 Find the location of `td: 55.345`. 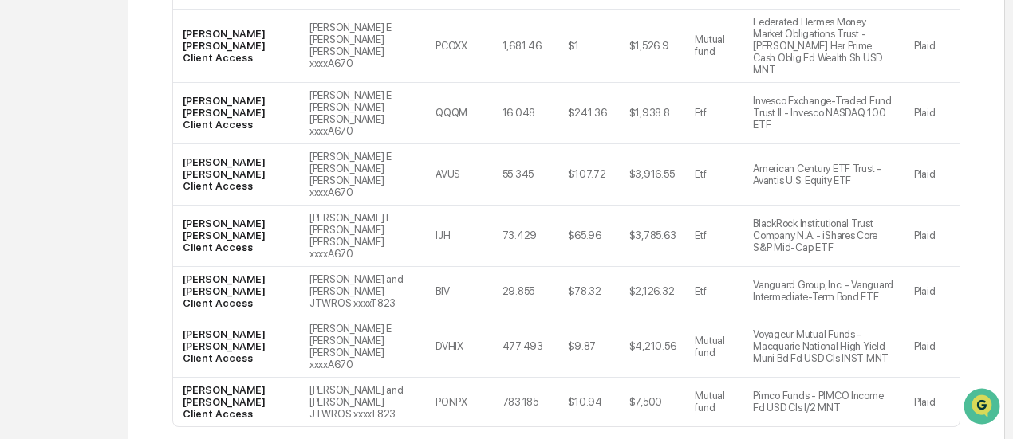

td: 55.345 is located at coordinates (525, 175).